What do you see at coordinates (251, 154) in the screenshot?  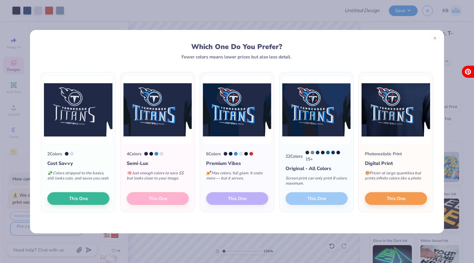 I see `div: 1797 C` at bounding box center [251, 154].